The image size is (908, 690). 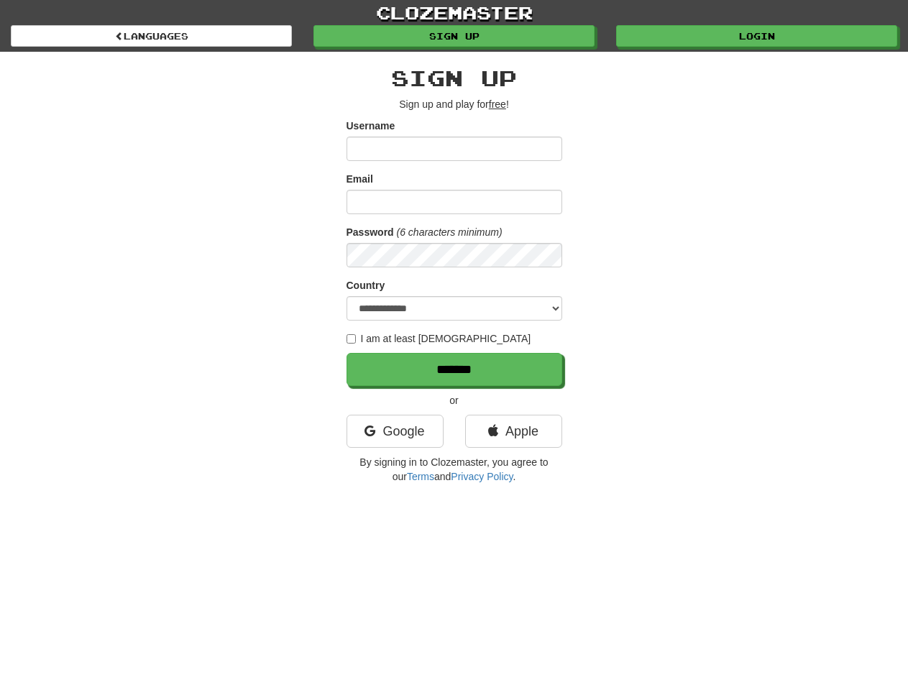 What do you see at coordinates (482, 477) in the screenshot?
I see `a: Privacy Policy` at bounding box center [482, 477].